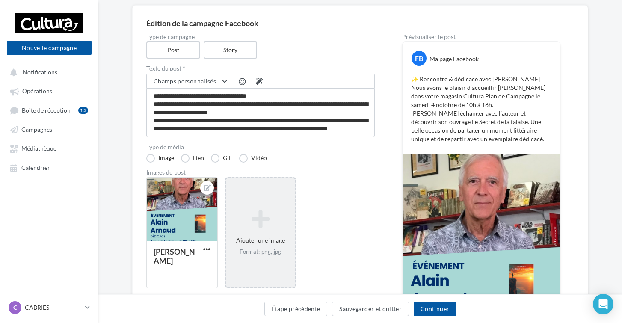  I want to click on label: Type de campagne, so click(261, 37).